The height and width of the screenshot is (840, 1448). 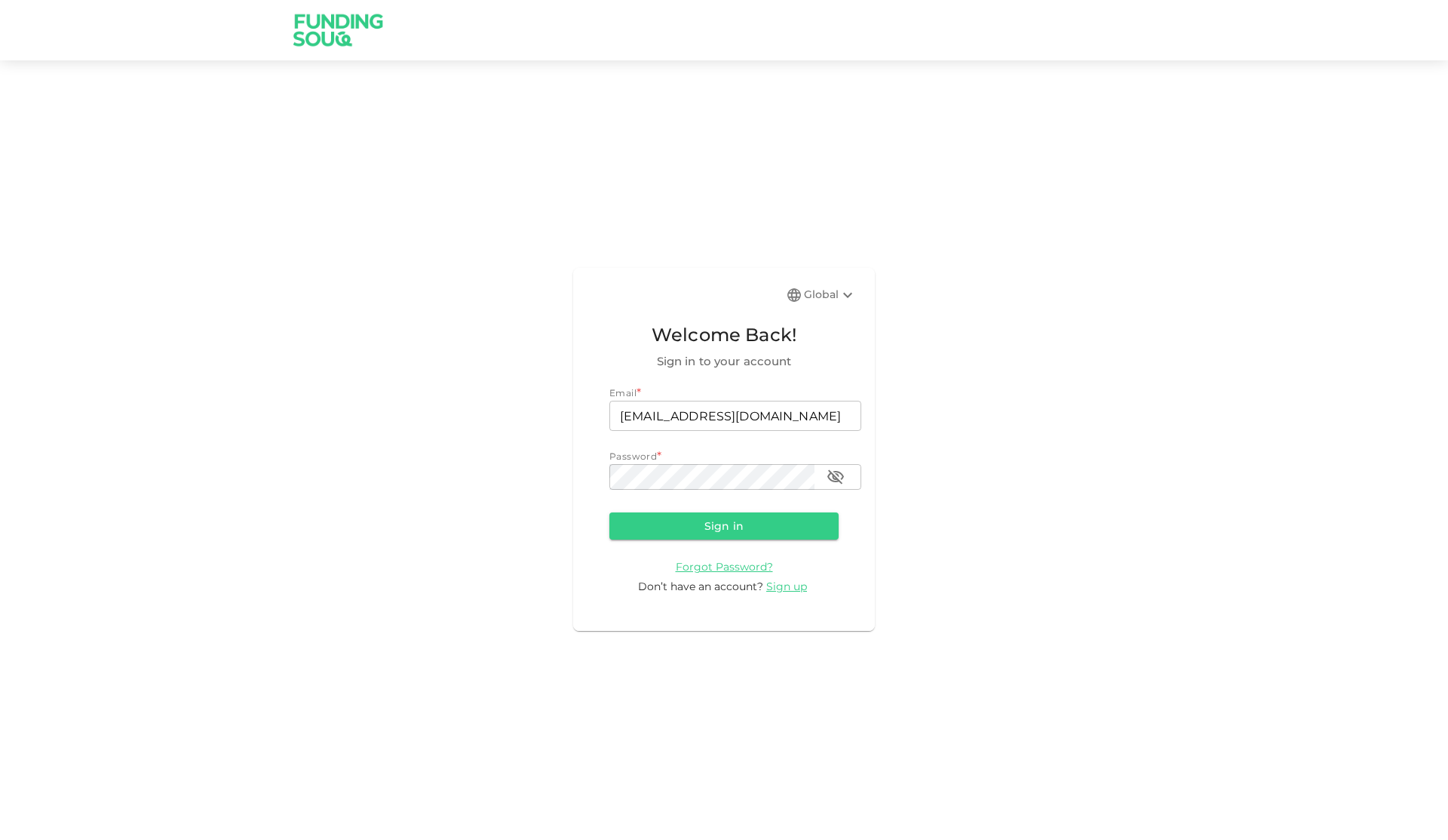 What do you see at coordinates (787, 586) in the screenshot?
I see `span: Sign up` at bounding box center [787, 586].